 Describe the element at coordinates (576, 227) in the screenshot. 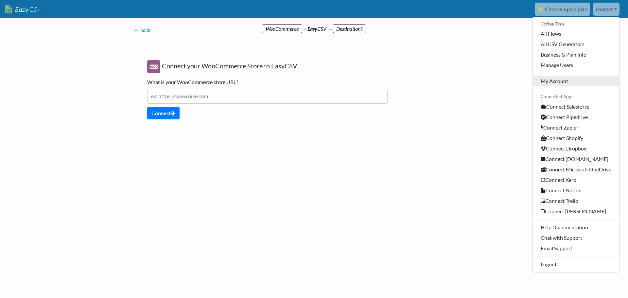

I see `a: Help Documentation` at that location.